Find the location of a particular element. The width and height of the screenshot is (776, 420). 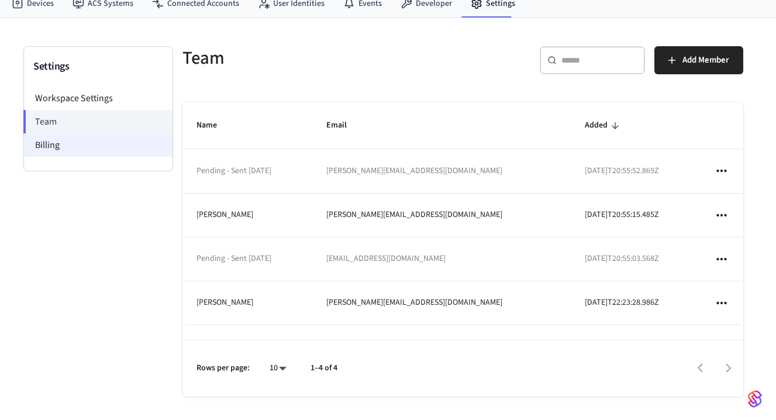

table: sticky table is located at coordinates (463, 214).